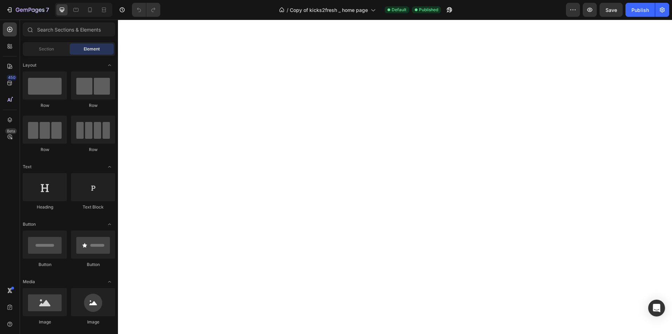 The height and width of the screenshot is (334, 672). I want to click on span: Save, so click(611, 10).